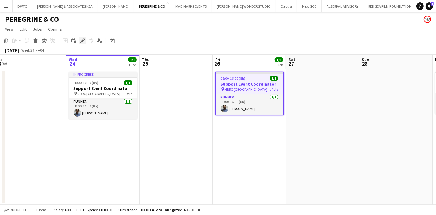 The width and height of the screenshot is (436, 215). Describe the element at coordinates (430, 6) in the screenshot. I see `a: 1` at that location.